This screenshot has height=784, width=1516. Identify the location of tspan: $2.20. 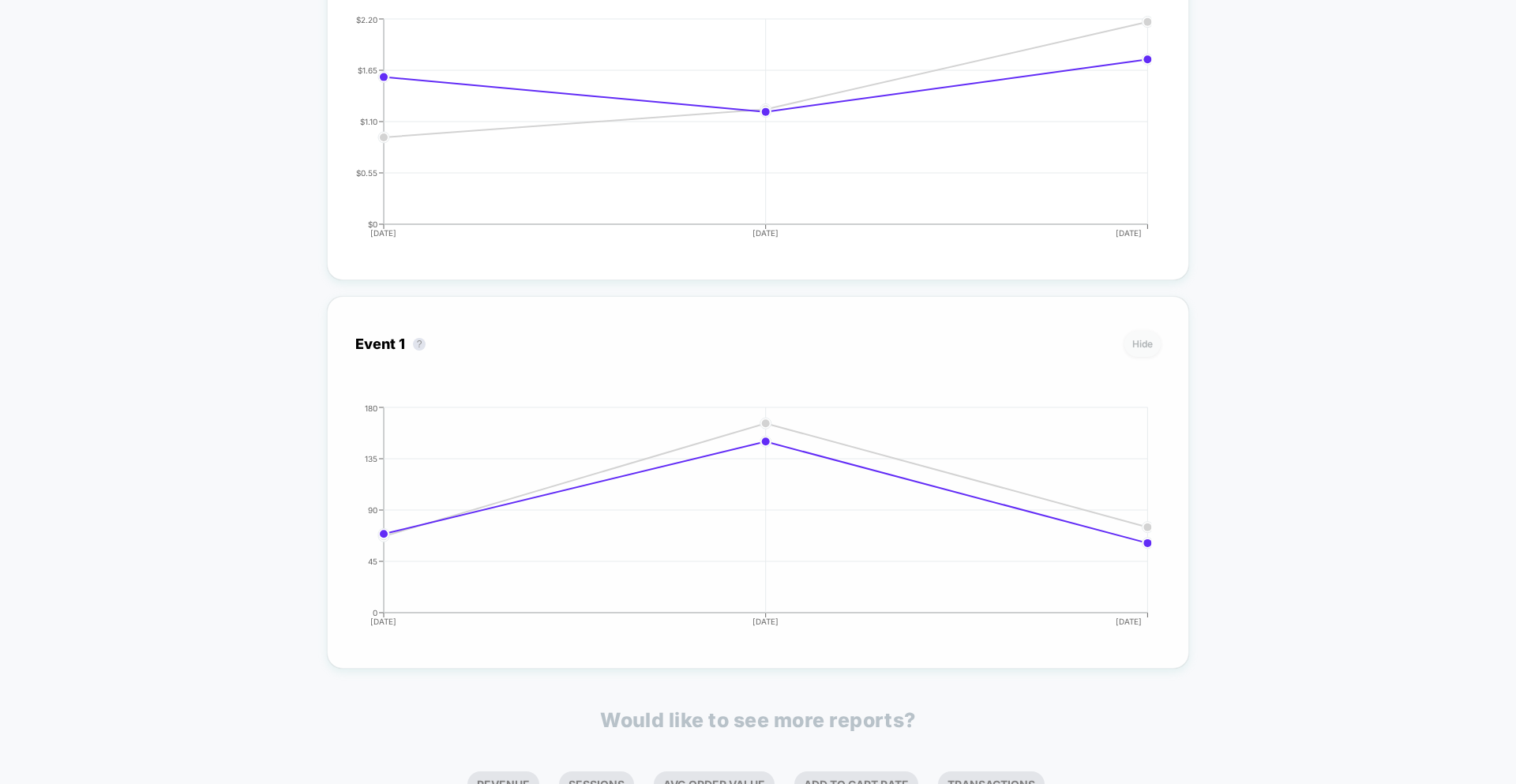
(366, 19).